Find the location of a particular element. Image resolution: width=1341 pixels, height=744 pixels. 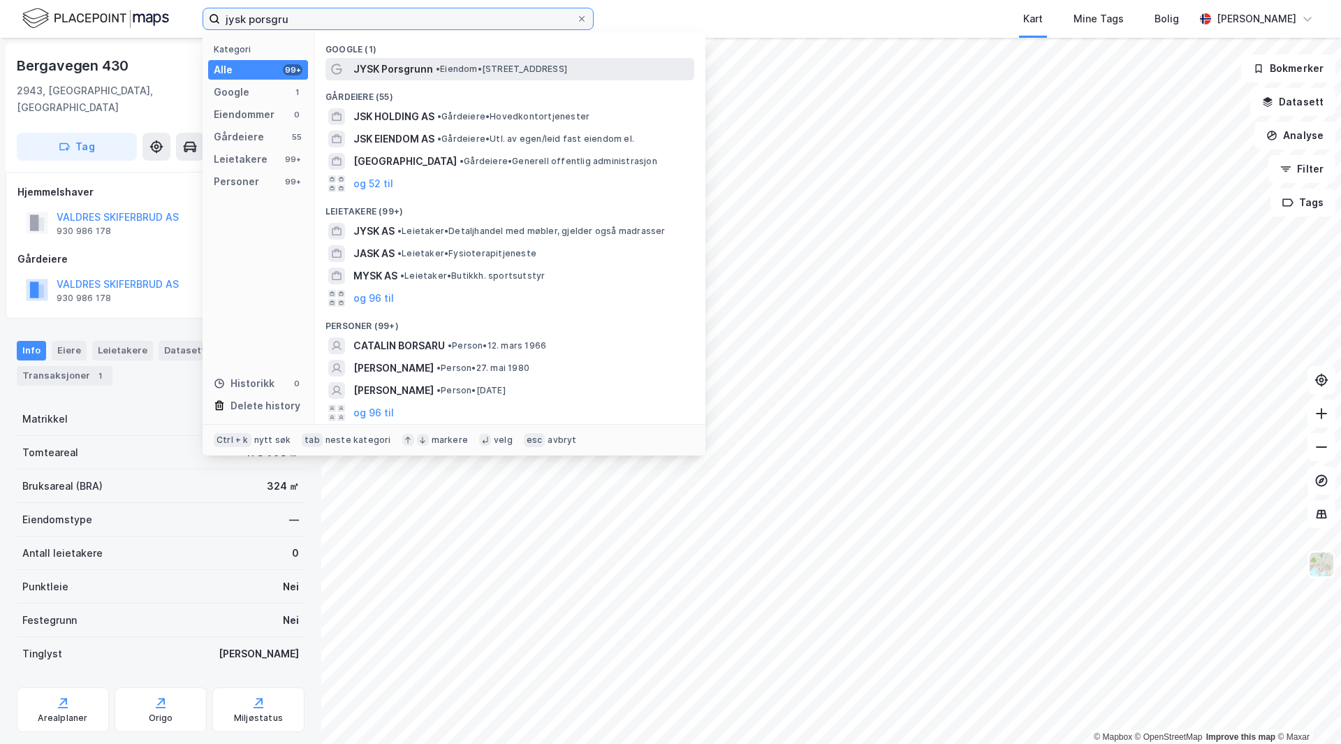

div: Kontrollprogram for chat is located at coordinates (1306, 710).